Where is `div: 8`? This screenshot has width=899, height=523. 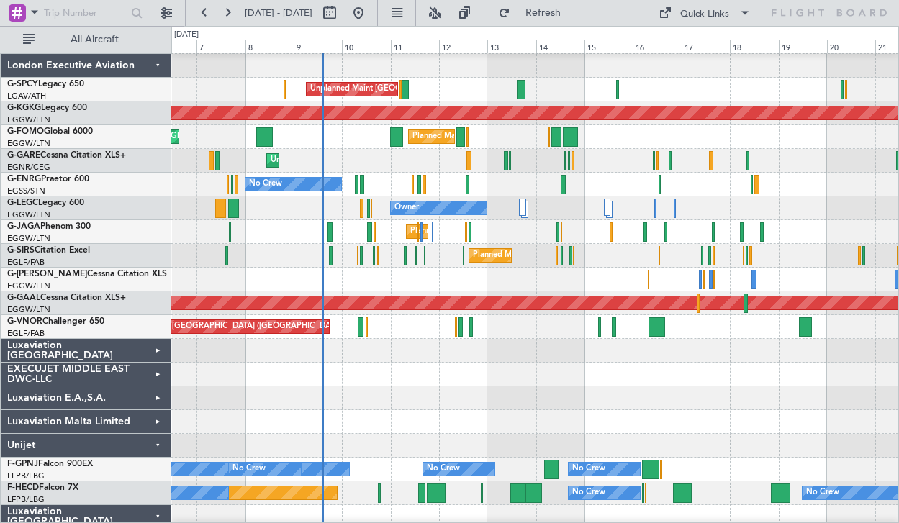
div: 8 is located at coordinates (269, 46).